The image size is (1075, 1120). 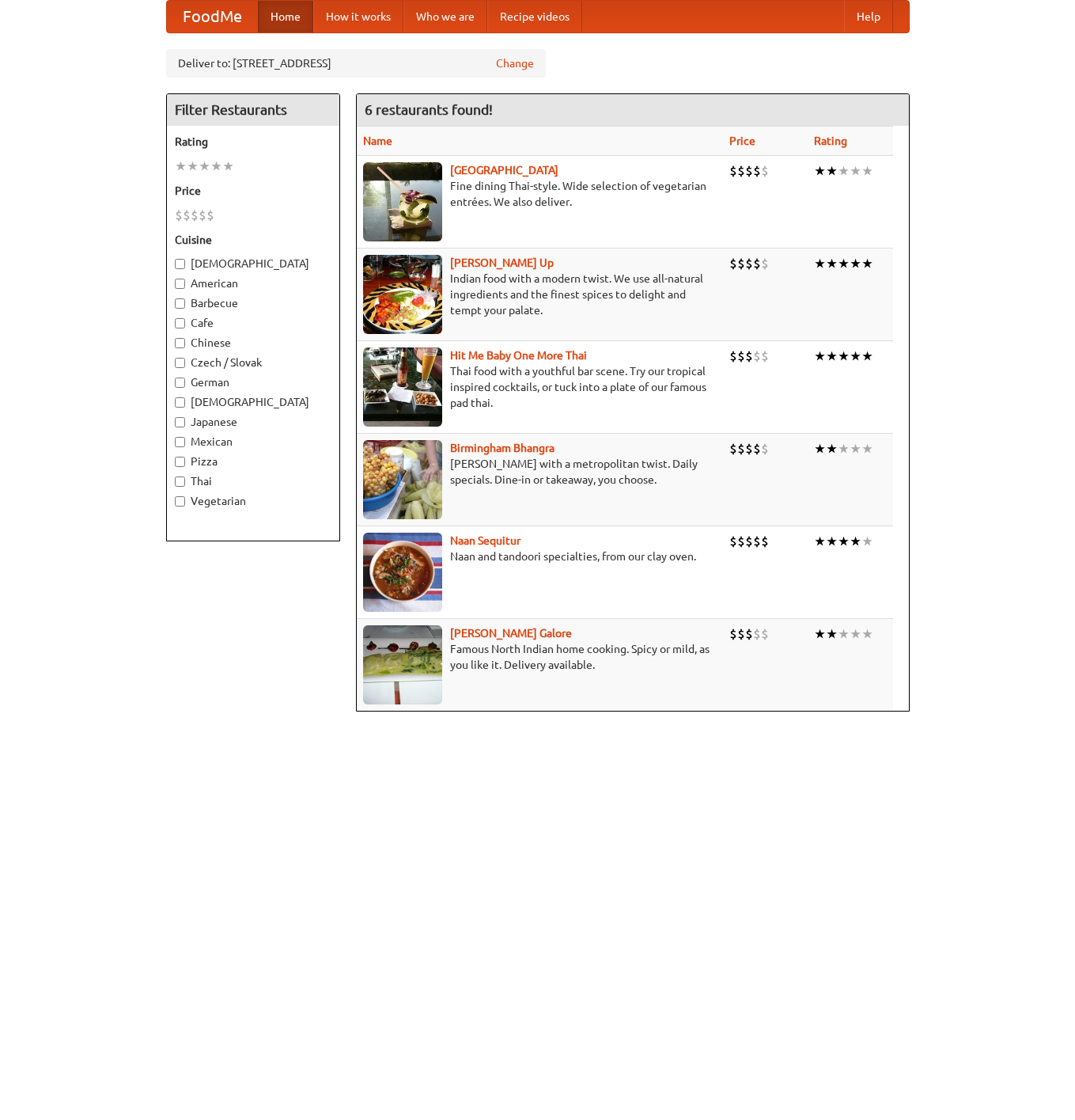 I want to click on a: How it works, so click(x=358, y=17).